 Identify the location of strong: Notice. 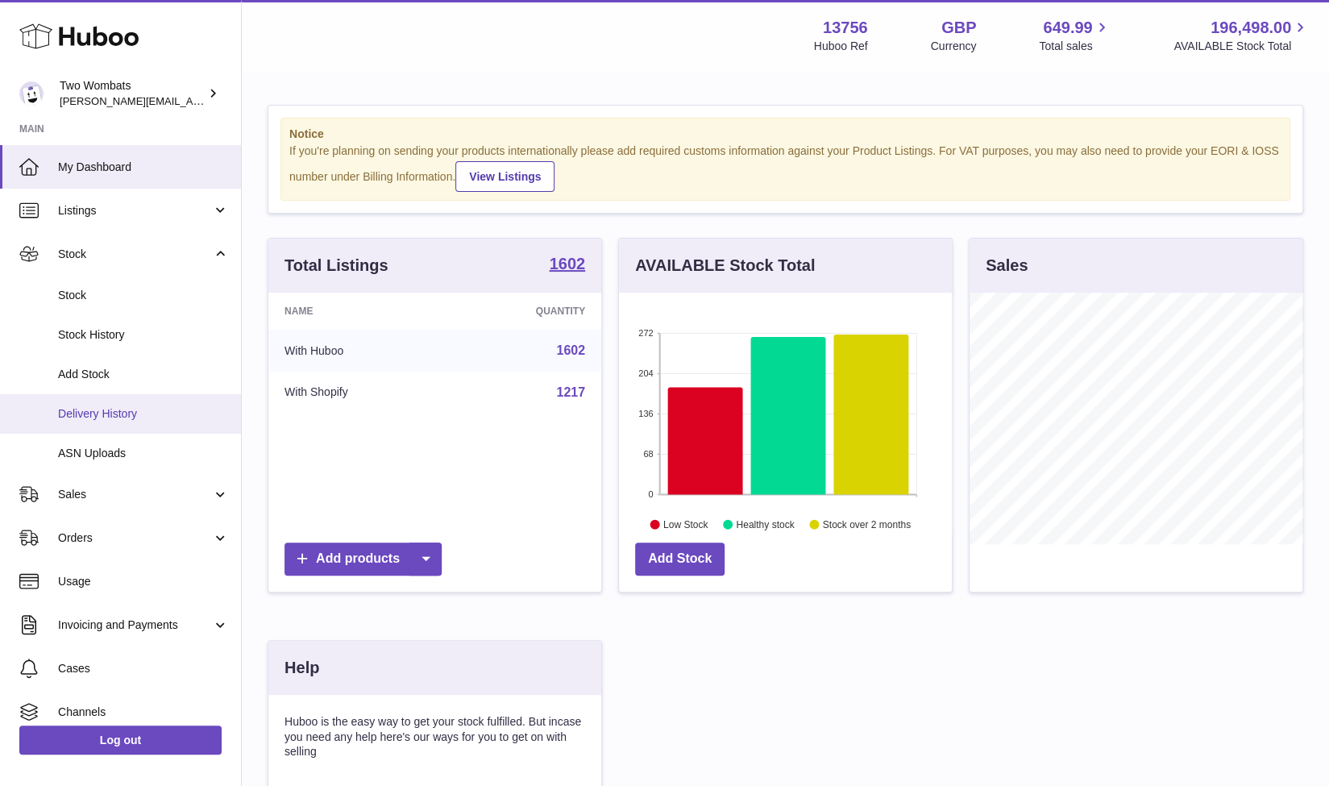
(785, 134).